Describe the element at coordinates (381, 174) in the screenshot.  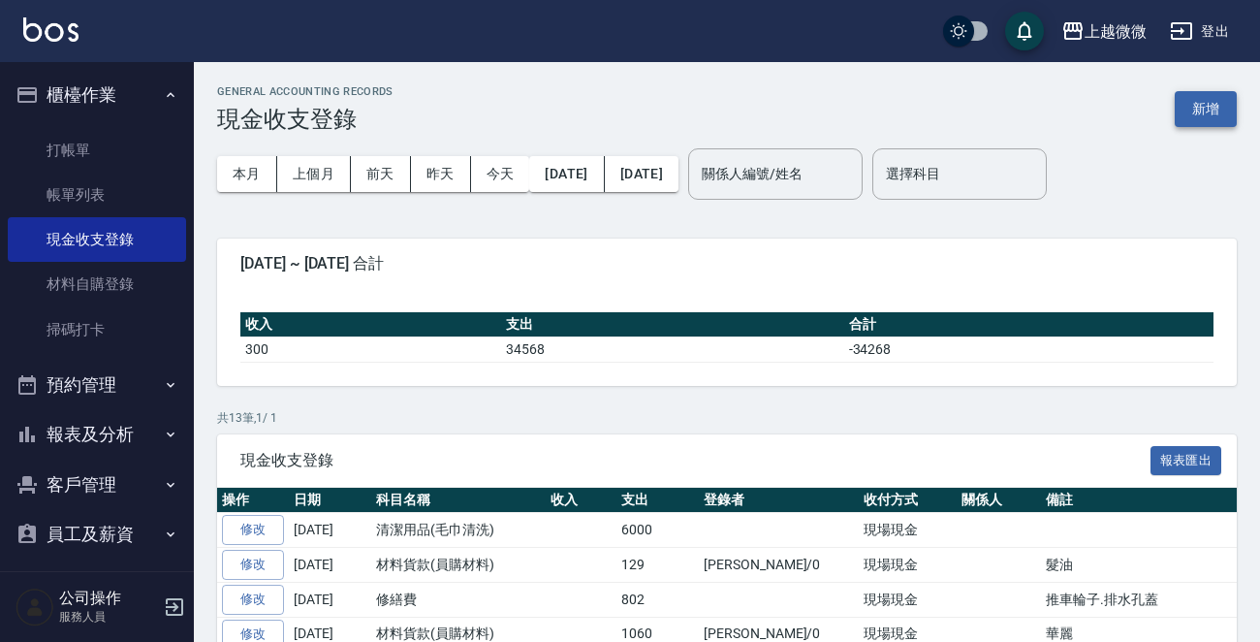
I see `button: 前天` at that location.